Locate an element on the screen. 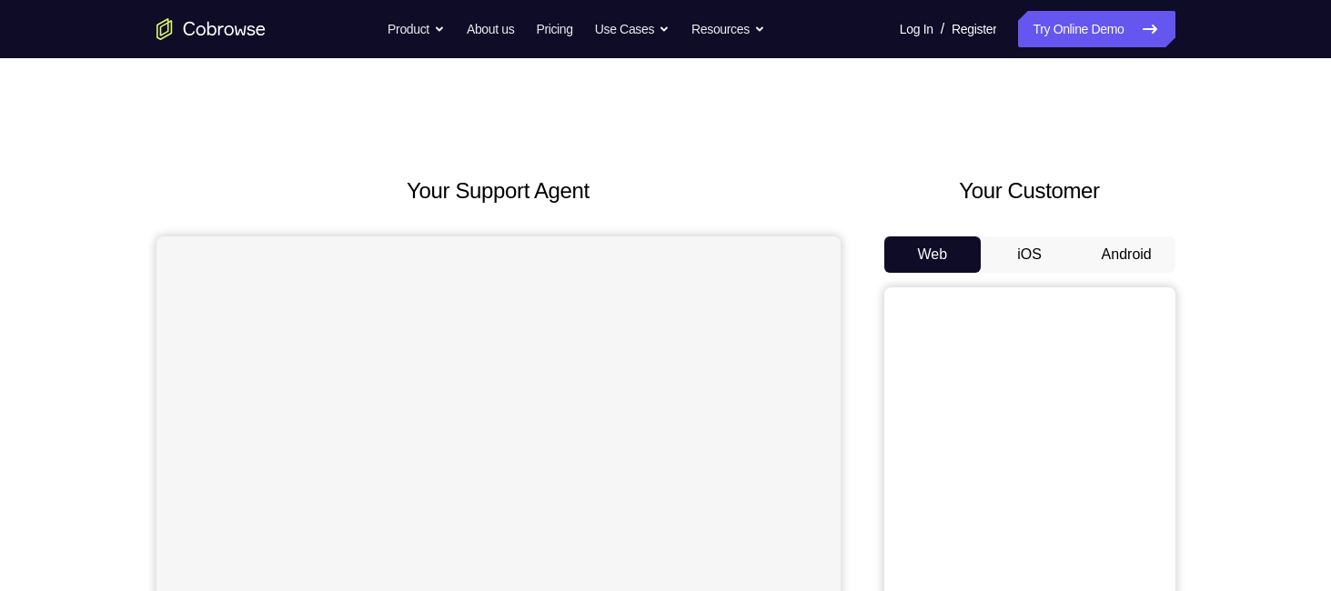  a: Register is located at coordinates (973, 29).